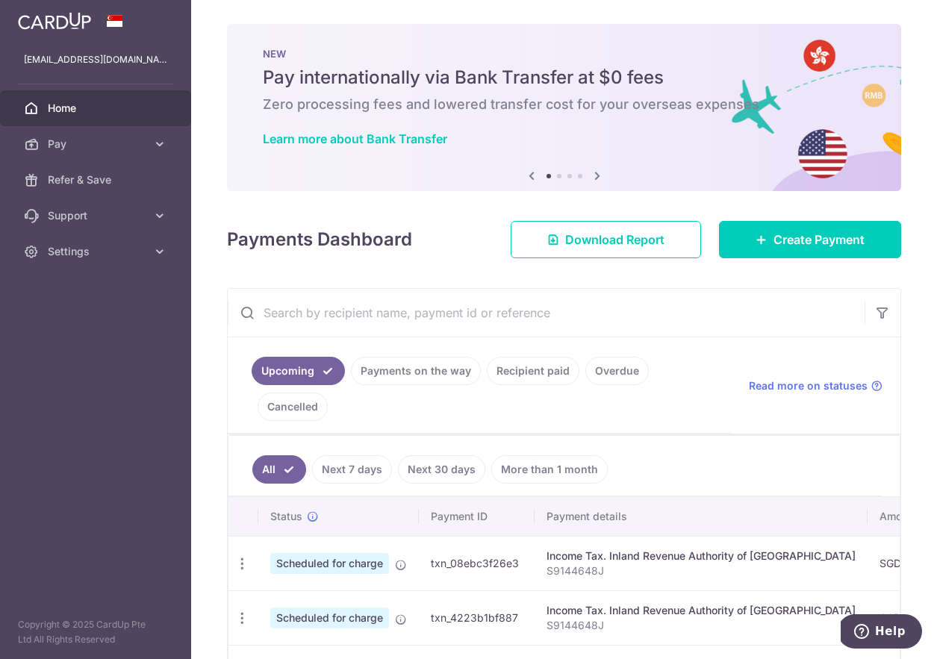 The height and width of the screenshot is (659, 937). I want to click on a: Read more on statuses, so click(815, 386).